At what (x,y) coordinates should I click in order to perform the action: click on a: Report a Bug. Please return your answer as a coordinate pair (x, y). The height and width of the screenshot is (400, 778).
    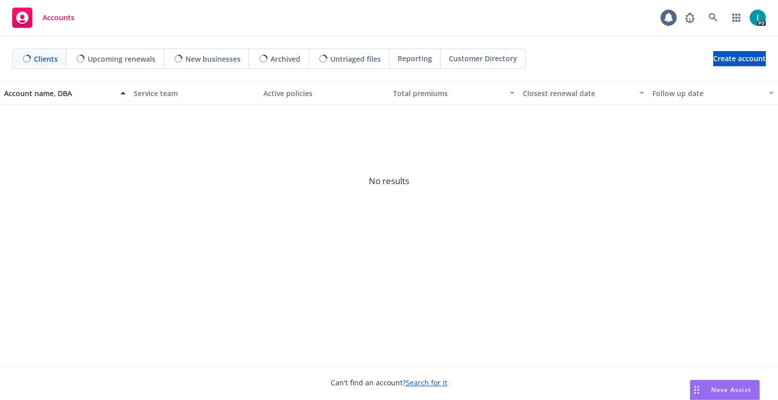
    Looking at the image, I should click on (690, 18).